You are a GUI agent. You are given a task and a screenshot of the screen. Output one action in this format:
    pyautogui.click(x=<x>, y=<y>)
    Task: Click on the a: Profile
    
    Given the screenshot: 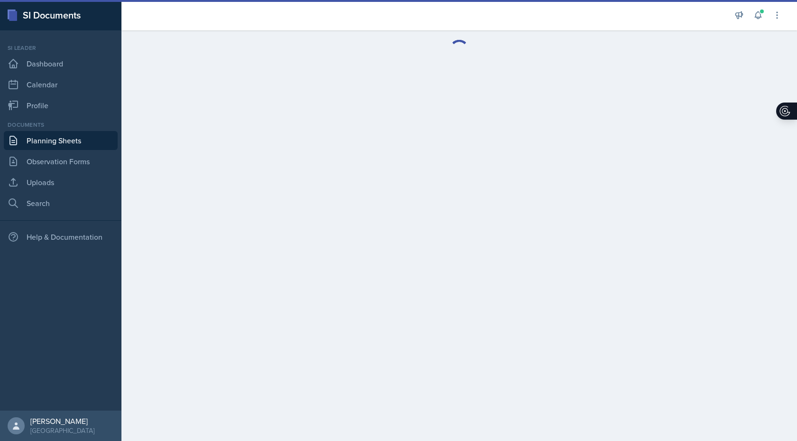 What is the action you would take?
    pyautogui.click(x=61, y=105)
    